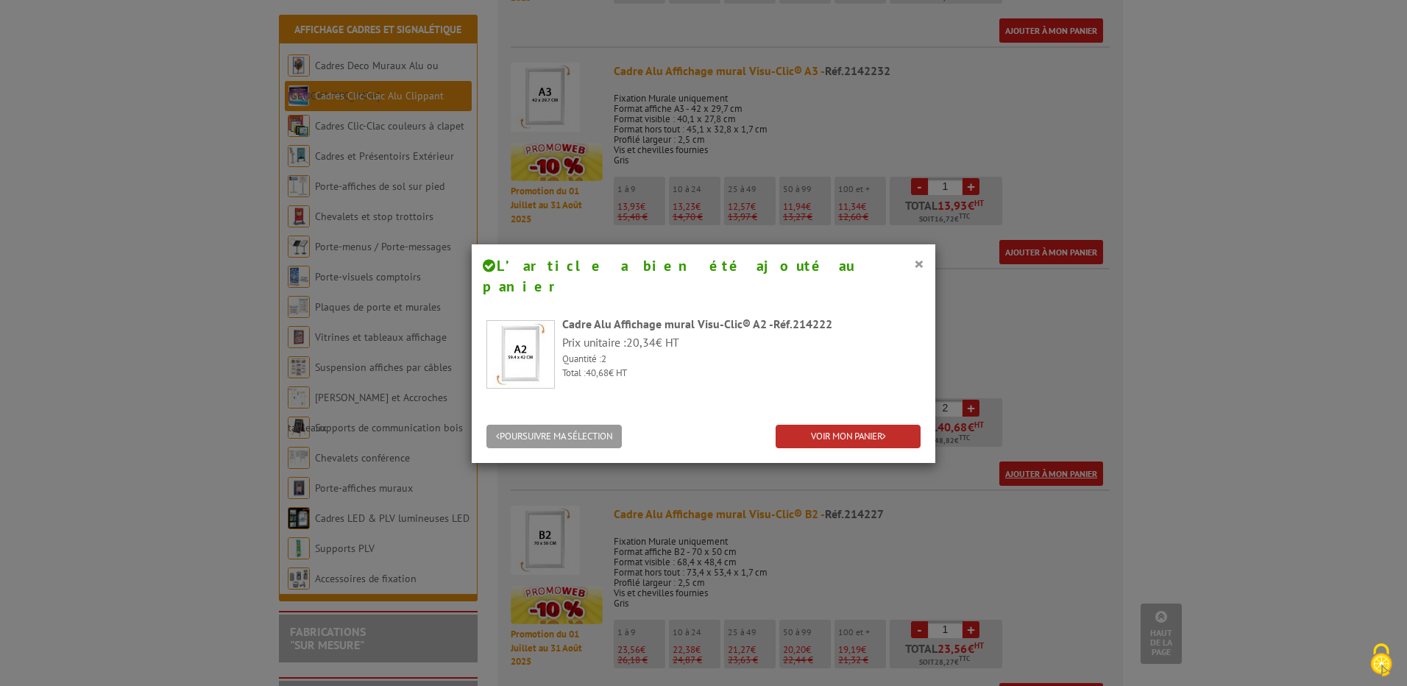  I want to click on button: Cookies (fenêtre modale), so click(1381, 661).